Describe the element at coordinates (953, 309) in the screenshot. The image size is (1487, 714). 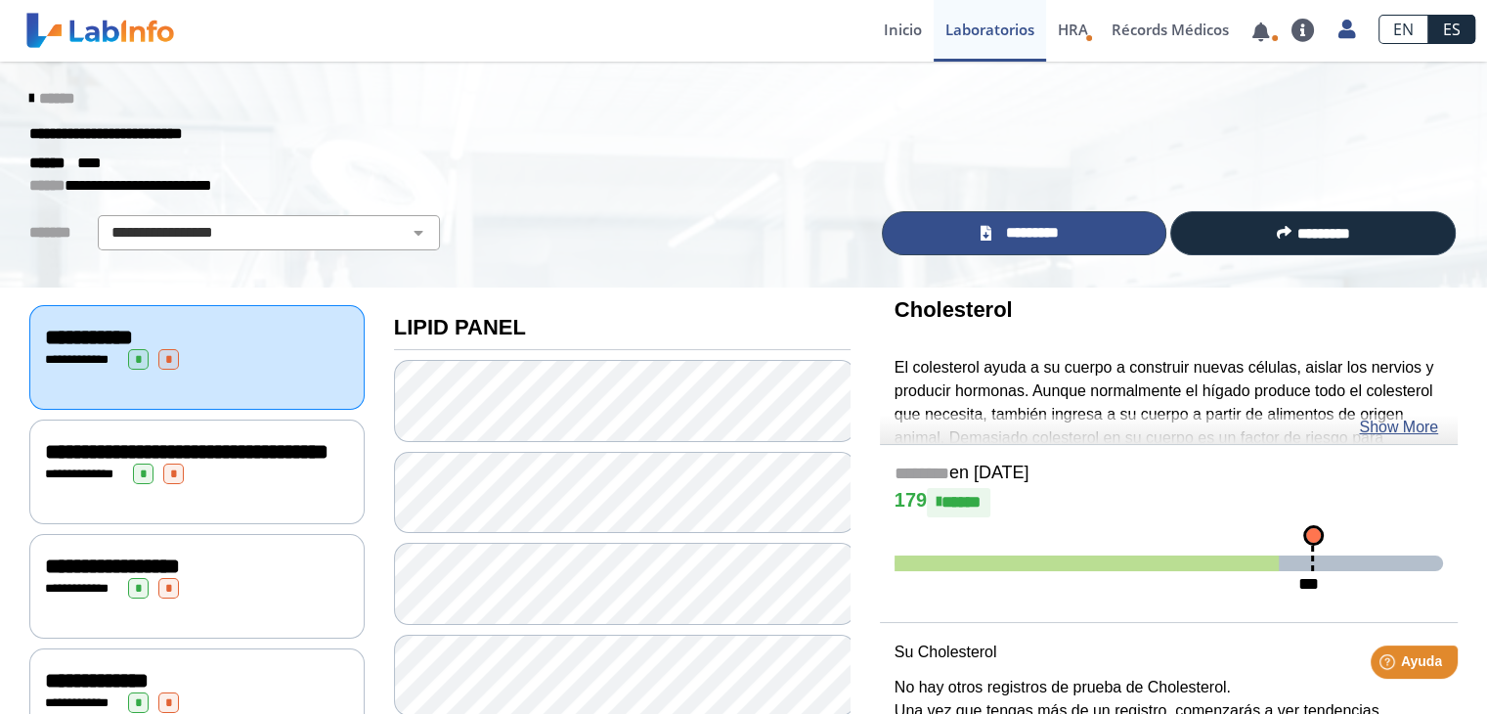
I see `b: Cholesterol` at that location.